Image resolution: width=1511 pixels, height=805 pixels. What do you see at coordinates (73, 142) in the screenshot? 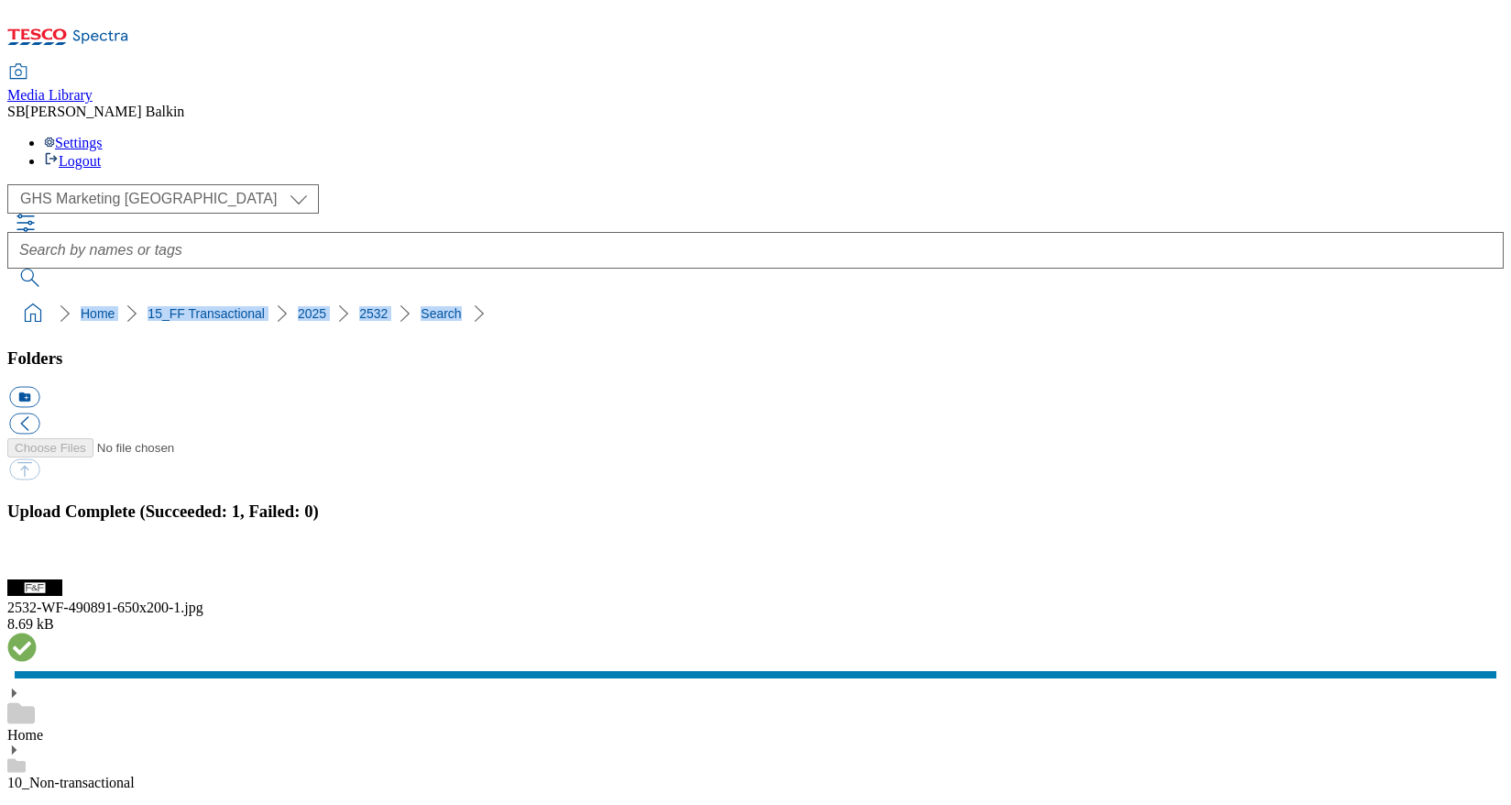
I see `a: Settings` at bounding box center [73, 142].